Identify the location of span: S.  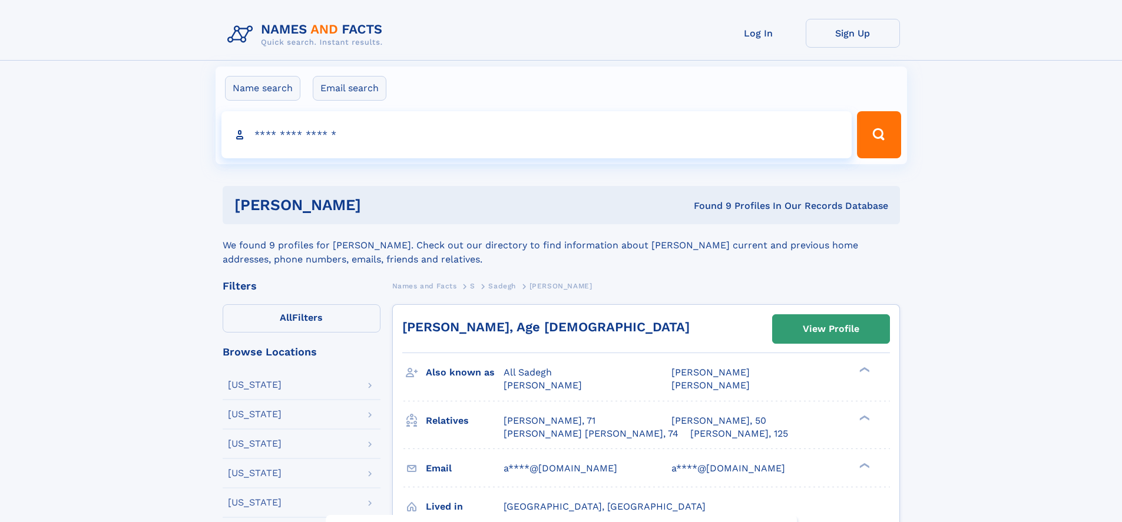
(472, 286).